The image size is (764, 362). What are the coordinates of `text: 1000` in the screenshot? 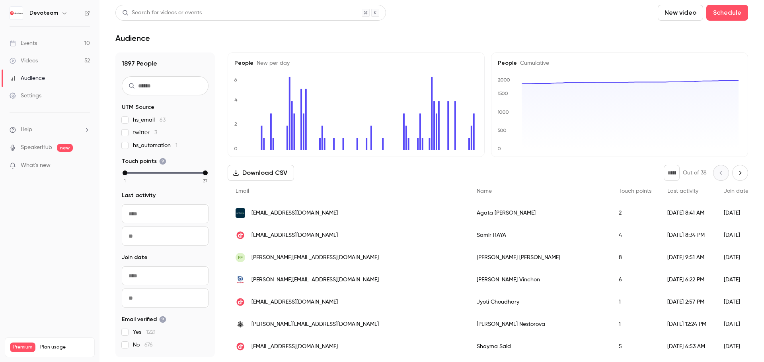 It's located at (503, 112).